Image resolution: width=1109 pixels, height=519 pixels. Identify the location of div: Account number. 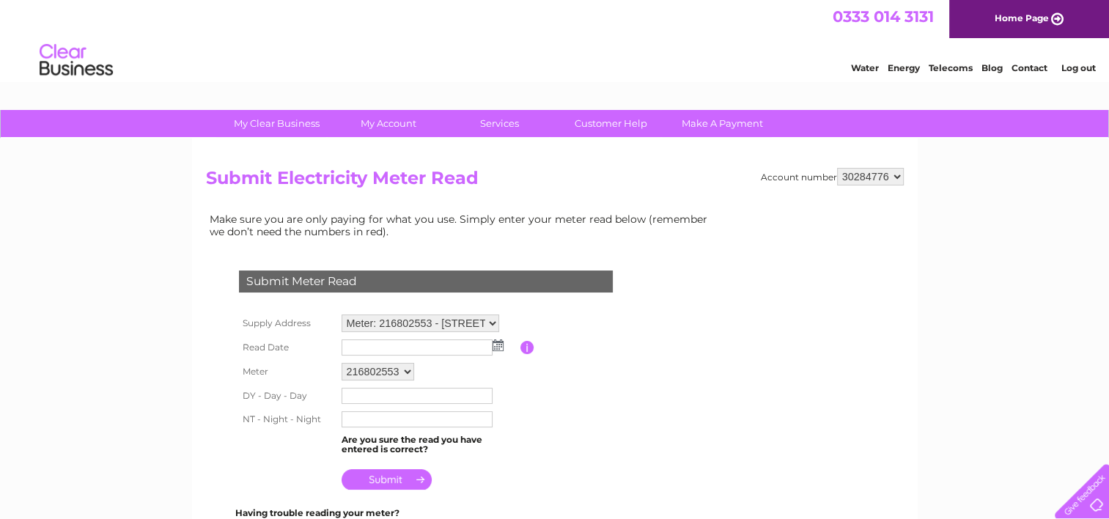
(832, 177).